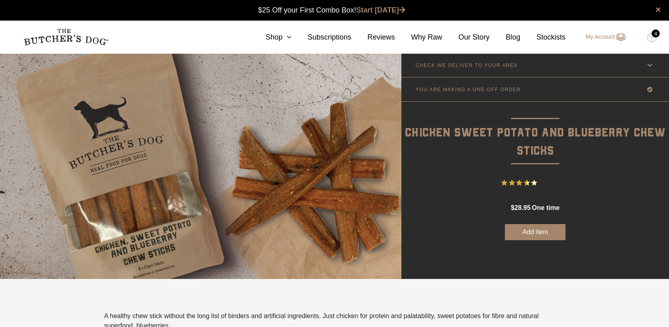 The height and width of the screenshot is (327, 669). Describe the element at coordinates (466, 65) in the screenshot. I see `p: CHECK WE DELIVER TO YOUR AREA` at that location.